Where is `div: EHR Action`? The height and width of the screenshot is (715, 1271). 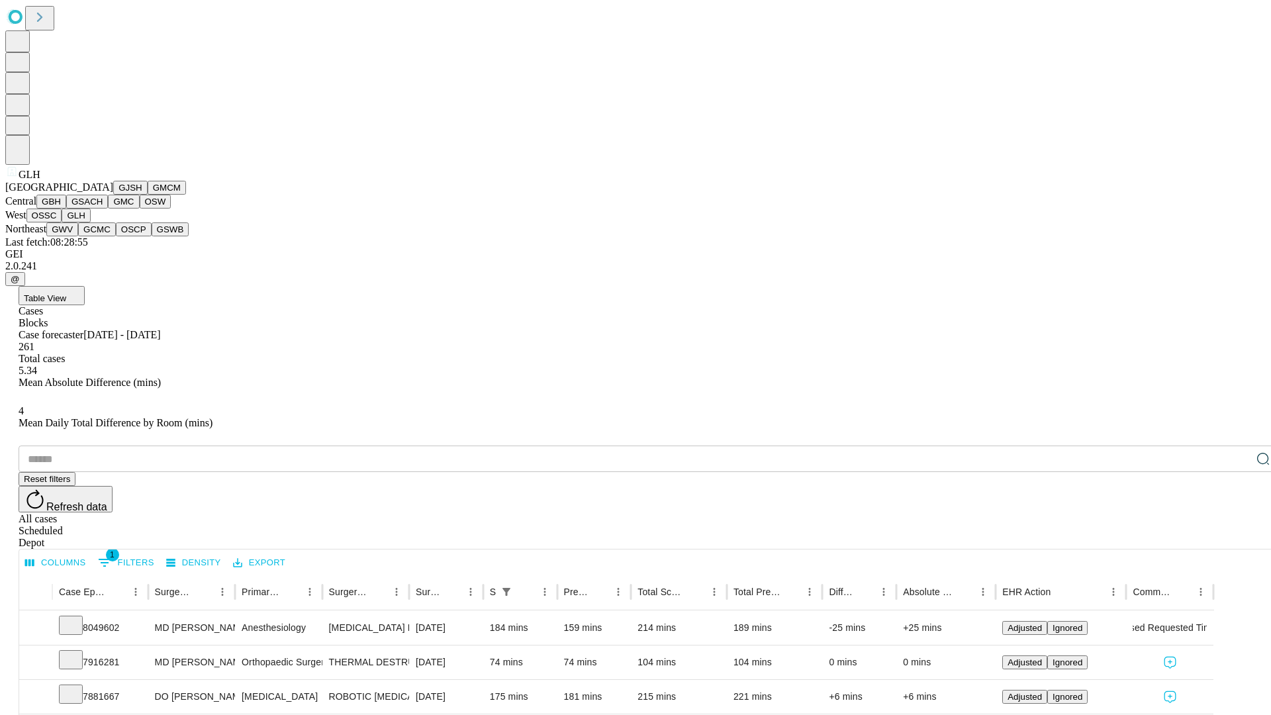
div: EHR Action is located at coordinates (1026, 592).